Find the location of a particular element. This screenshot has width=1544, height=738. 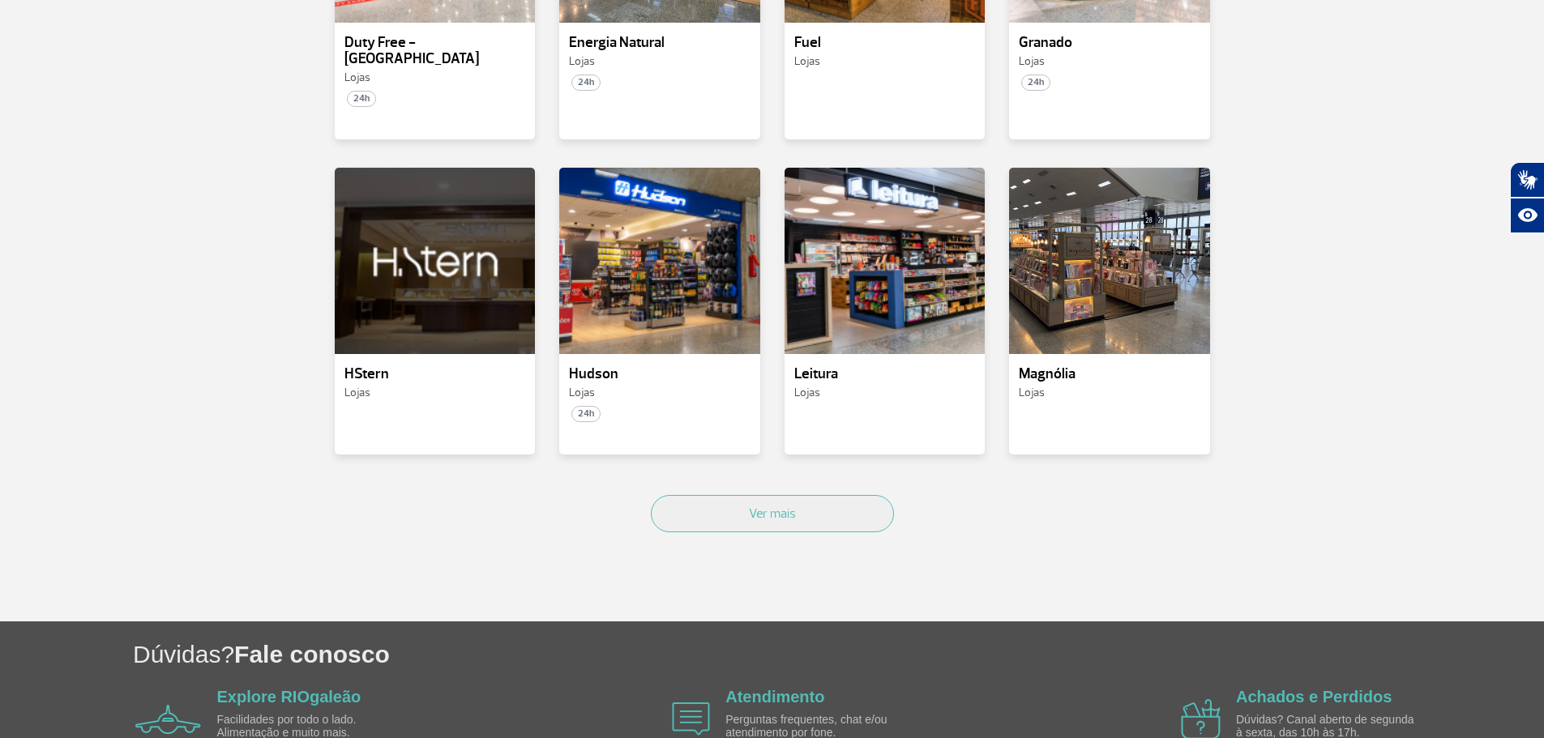

p: Granado is located at coordinates (1109, 43).